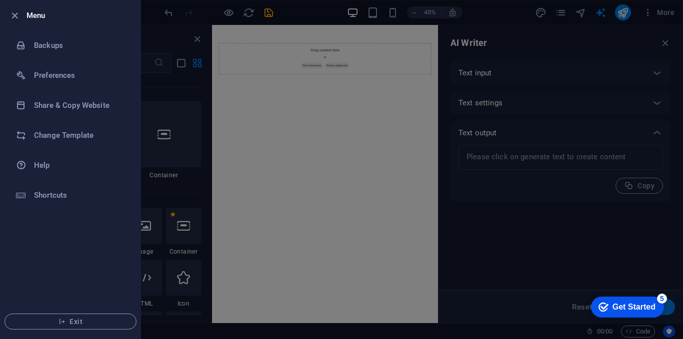  Describe the element at coordinates (80, 75) in the screenshot. I see `h6: Preferences` at that location.